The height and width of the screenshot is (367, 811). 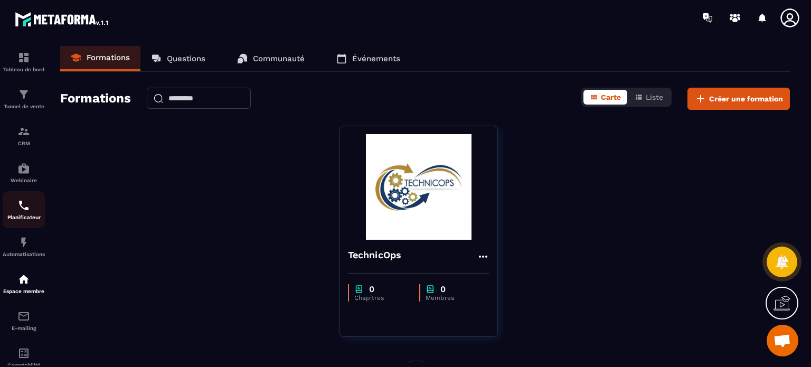 What do you see at coordinates (24, 205) in the screenshot?
I see `img: scheduler` at bounding box center [24, 205].